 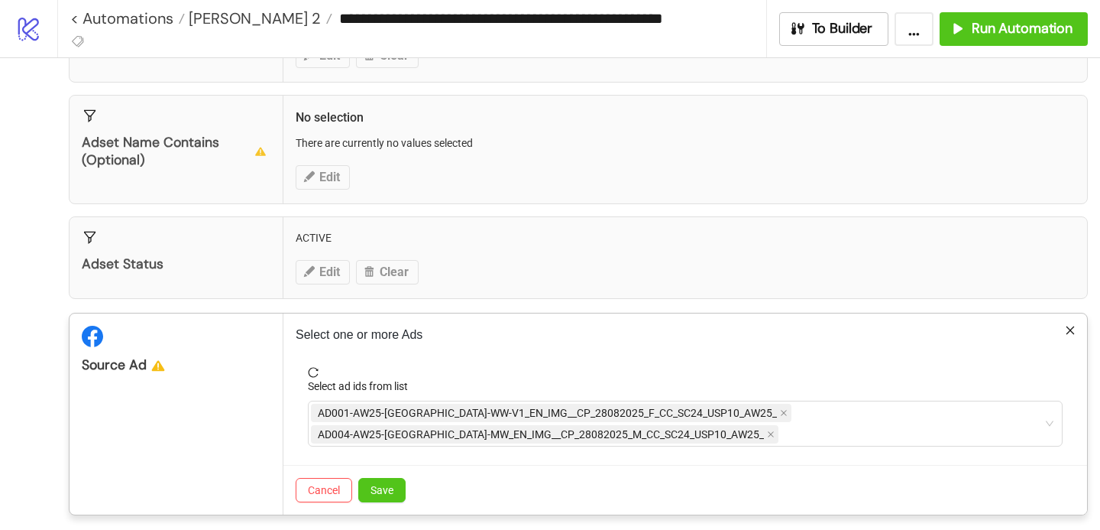 What do you see at coordinates (685, 372) in the screenshot?
I see `span: reload` at bounding box center [685, 372].